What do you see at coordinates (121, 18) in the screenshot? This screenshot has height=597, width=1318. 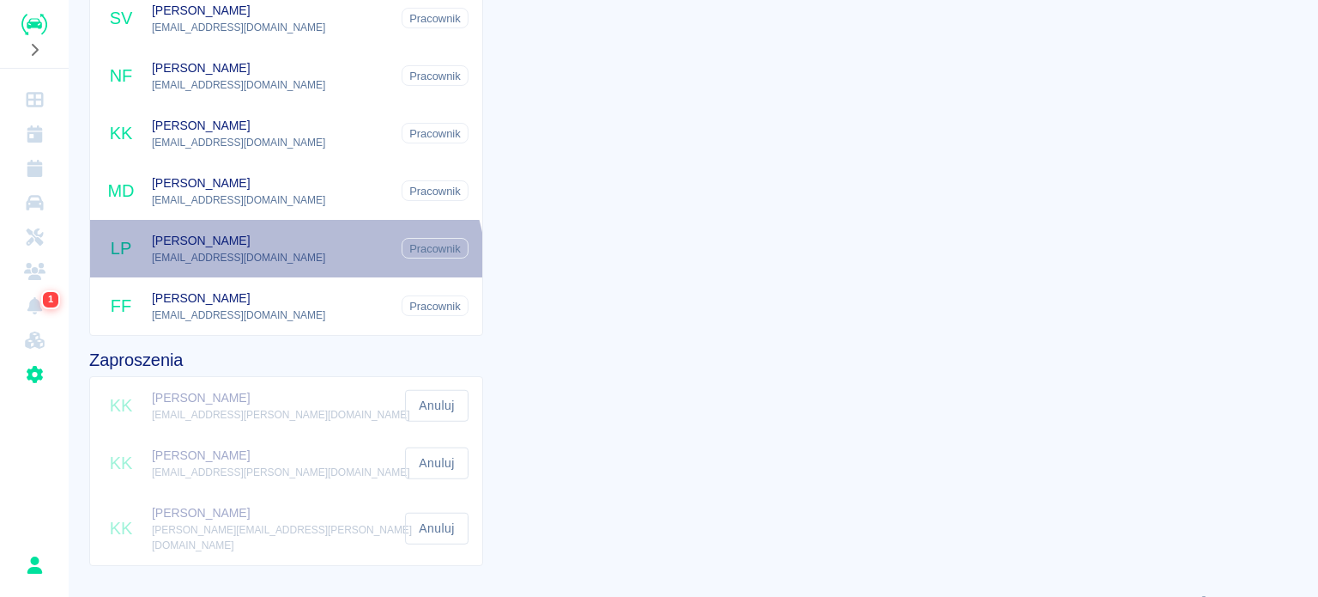 I see `div: SV` at bounding box center [121, 18].